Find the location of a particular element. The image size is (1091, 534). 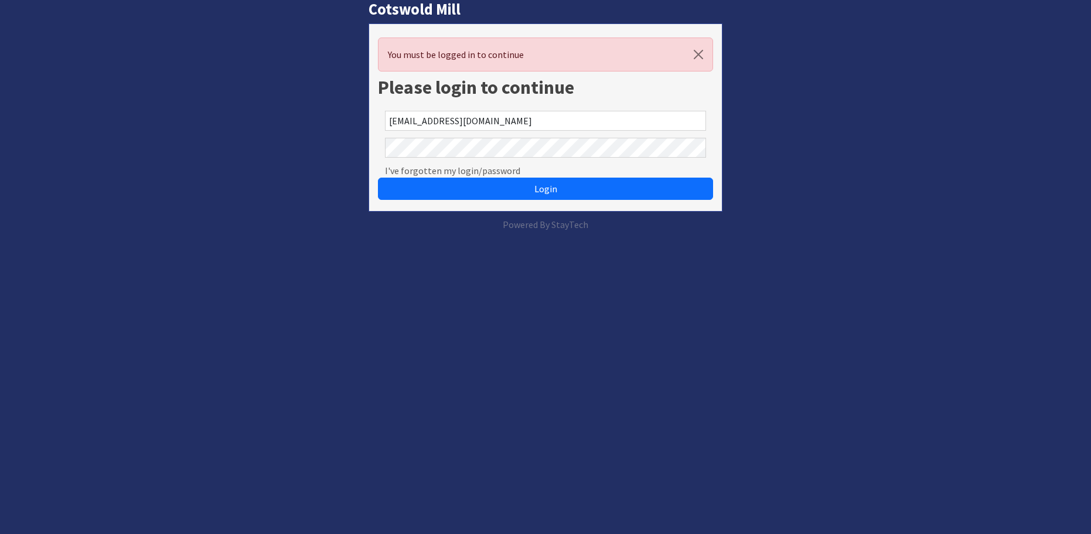

p: Powered By StayTech is located at coordinates (546, 224).